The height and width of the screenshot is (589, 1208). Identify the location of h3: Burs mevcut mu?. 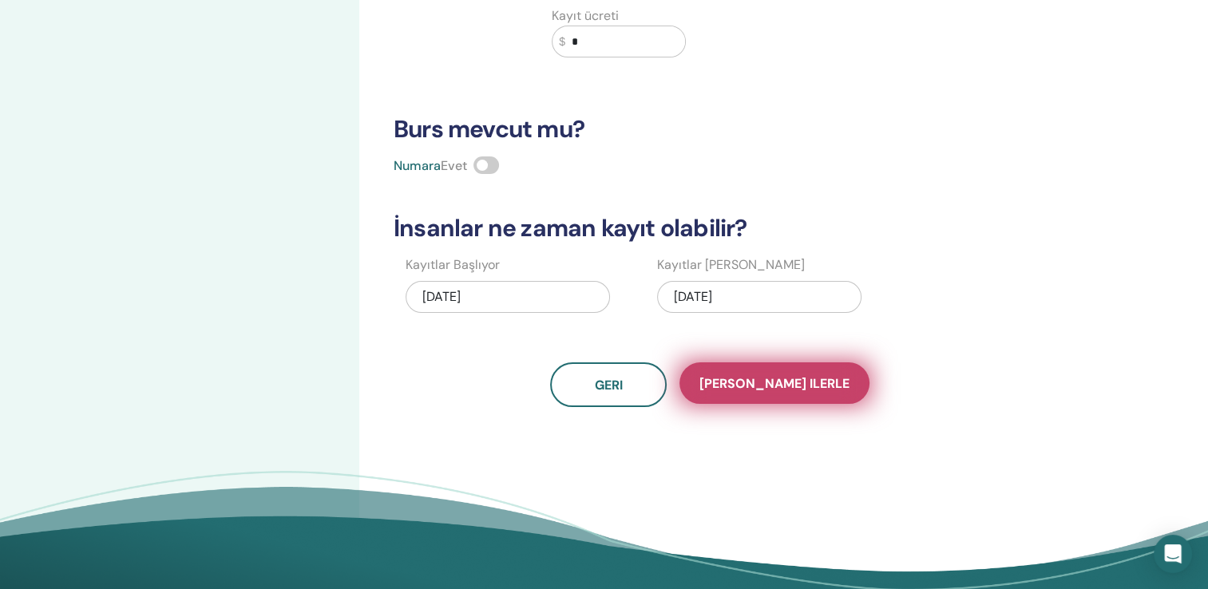
(710, 129).